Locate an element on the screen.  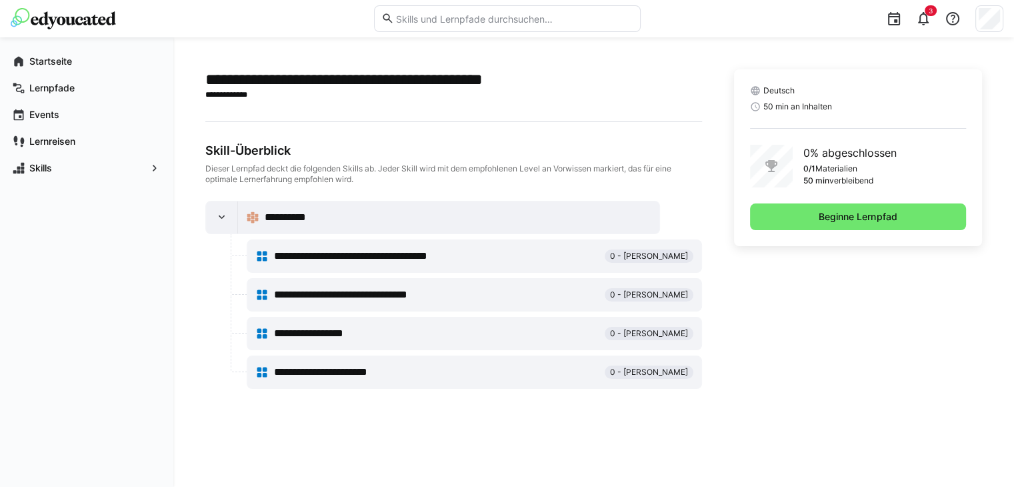
button: Beginne Lernpfad is located at coordinates (858, 217).